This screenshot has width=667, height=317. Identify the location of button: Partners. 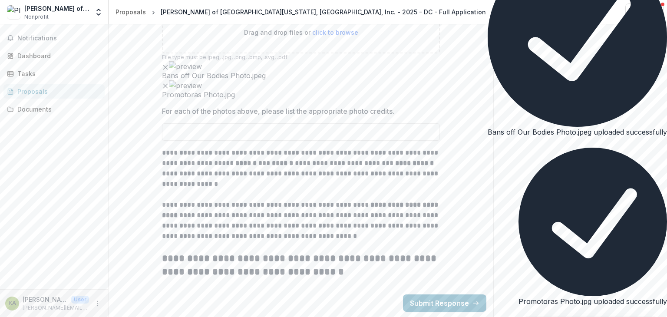
(634, 12).